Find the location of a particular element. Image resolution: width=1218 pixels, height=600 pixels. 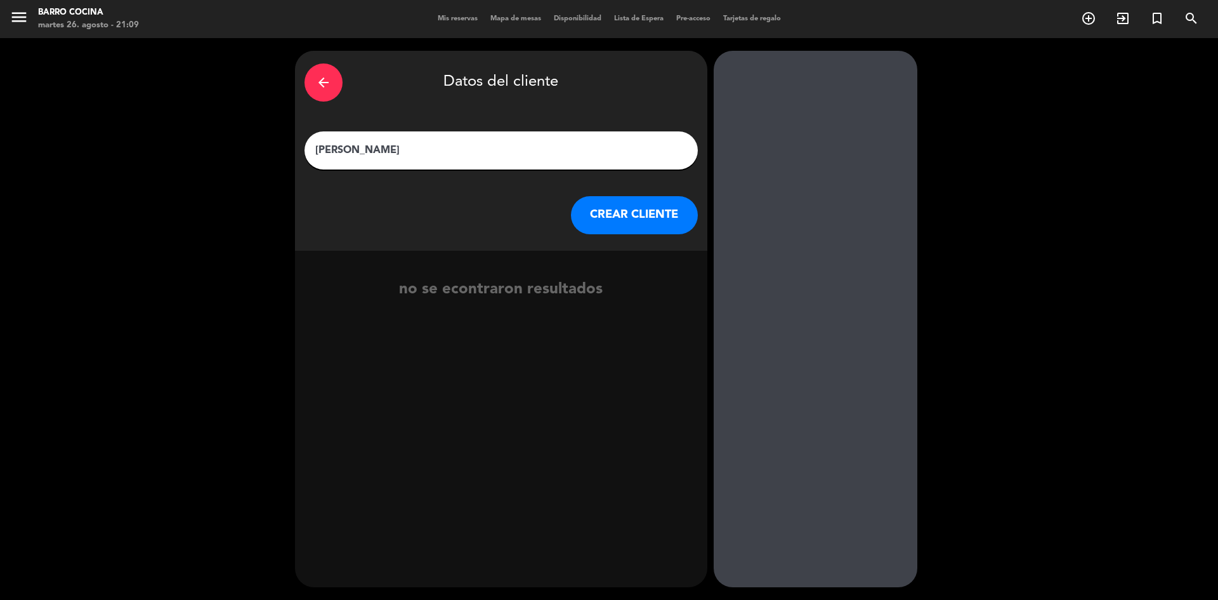

div: Barro Cocina is located at coordinates (88, 13).